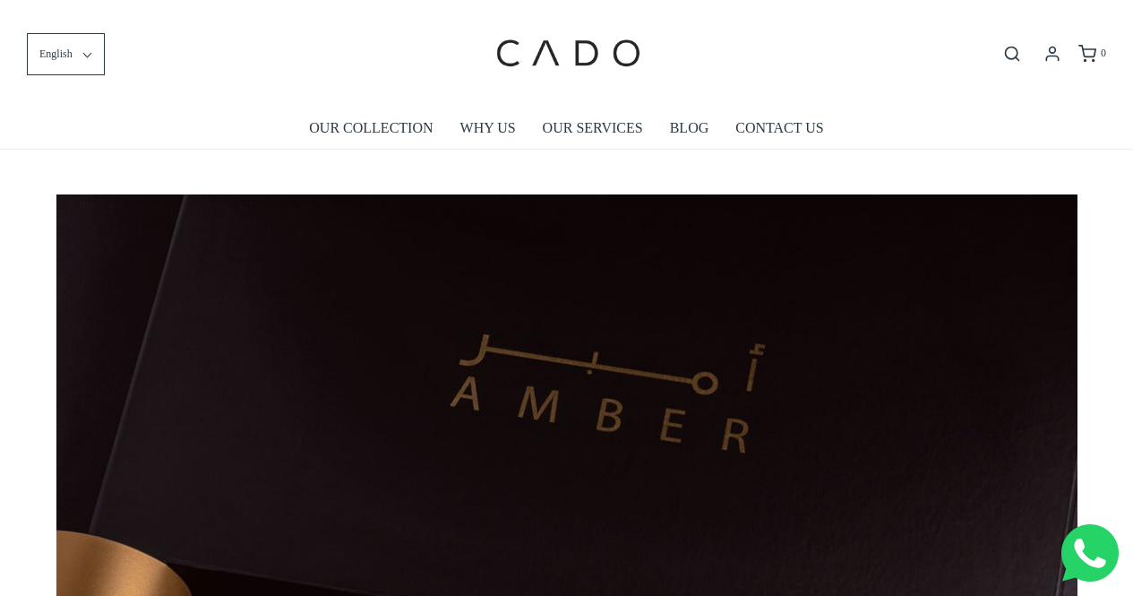  What do you see at coordinates (690, 128) in the screenshot?
I see `a: BLOG` at bounding box center [690, 128].